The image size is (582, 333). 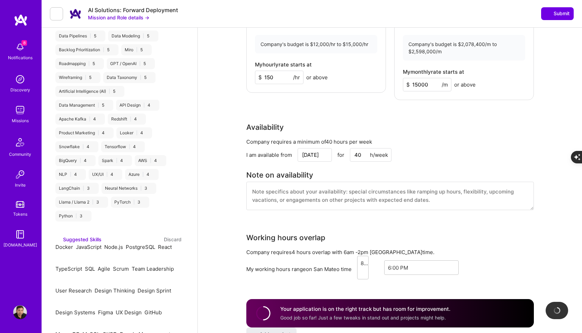 What do you see at coordinates (129, 78) in the screenshot?
I see `div: Data Taxonomy 5` at bounding box center [129, 78].